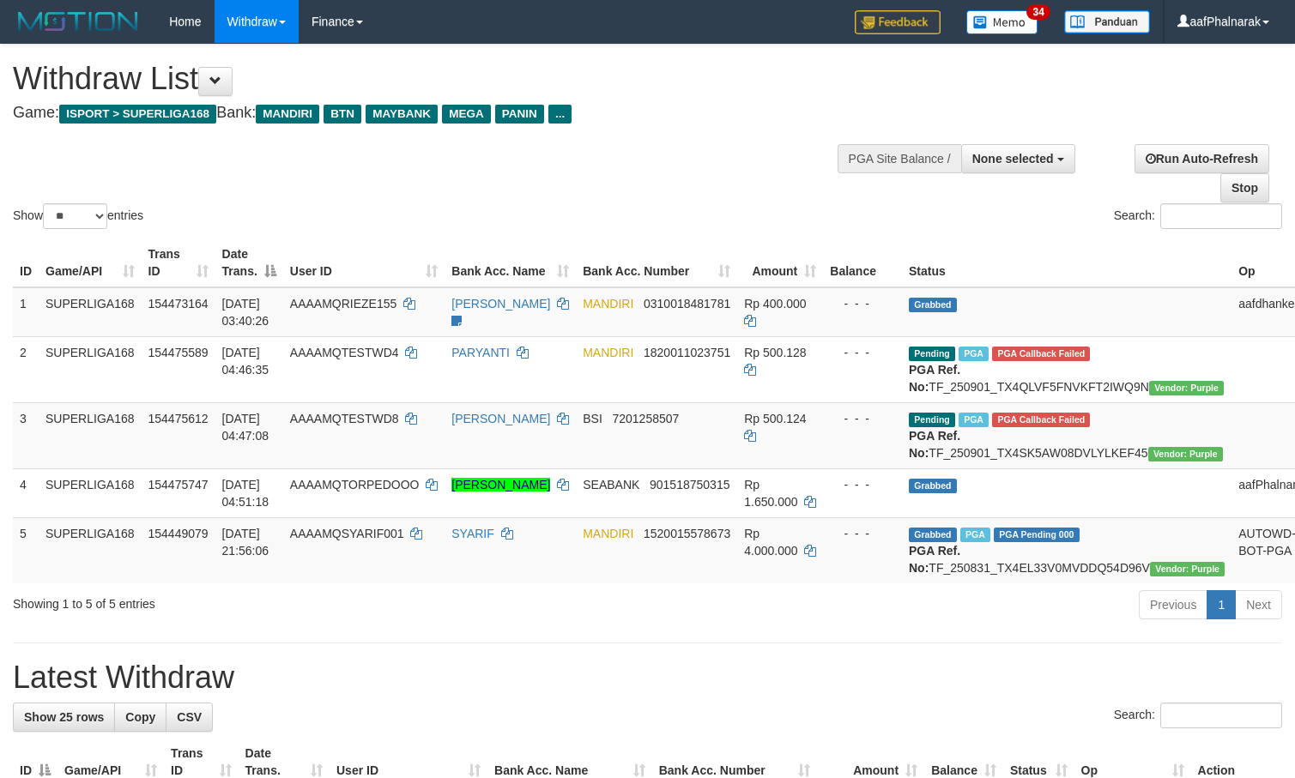  Describe the element at coordinates (402, 114) in the screenshot. I see `span: MAYBANK` at that location.